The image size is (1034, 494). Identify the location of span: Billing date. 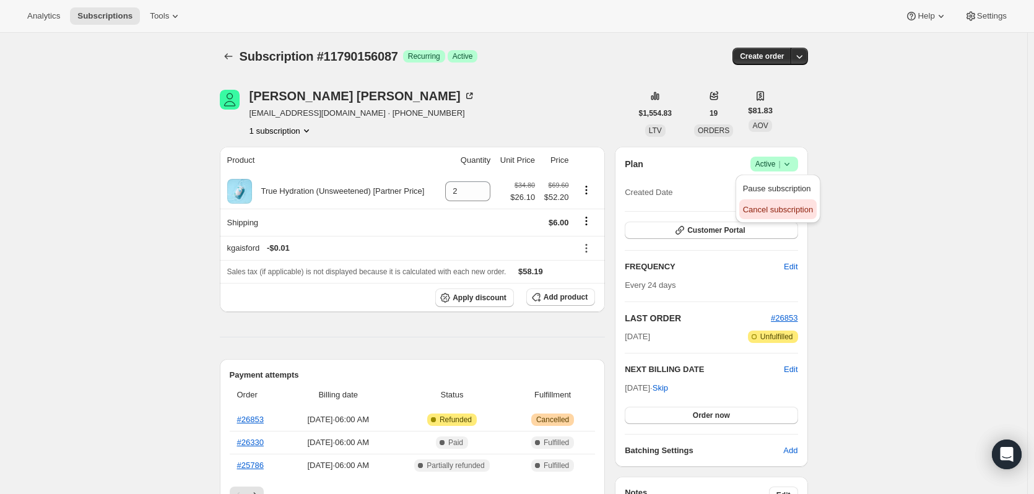
(338, 395).